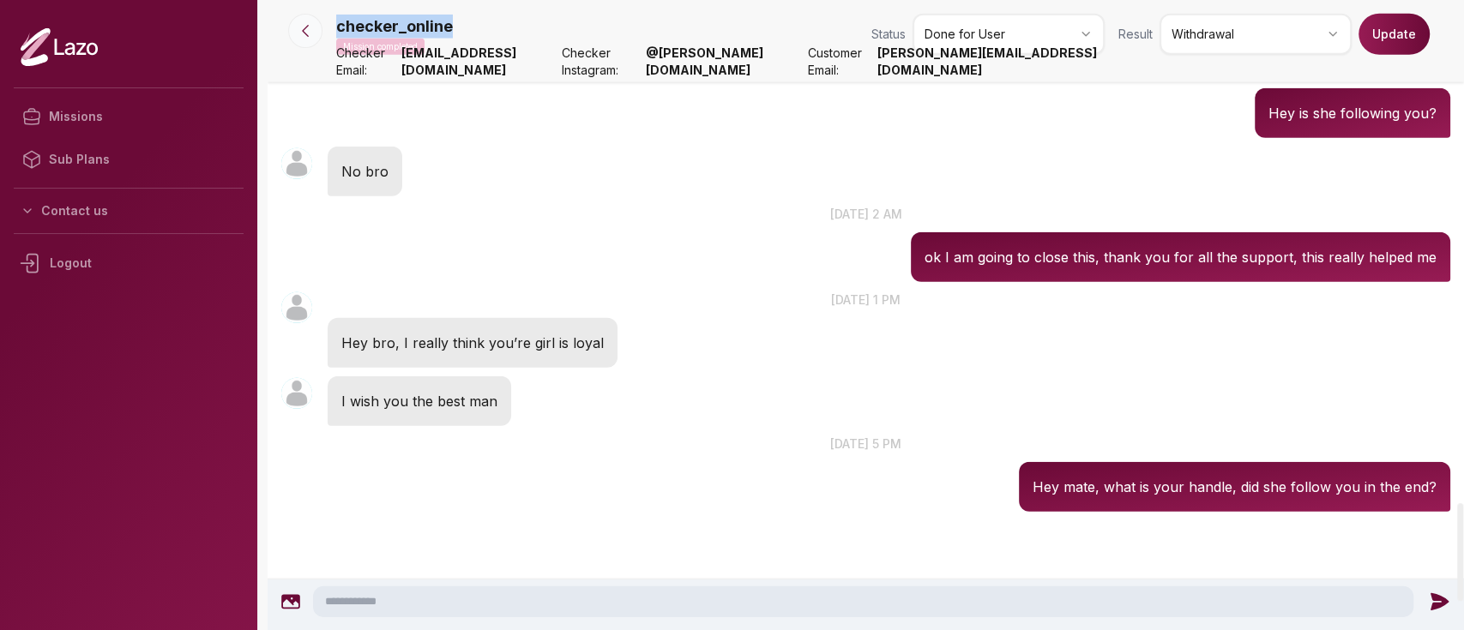 This screenshot has width=1464, height=630. I want to click on span: Result, so click(1135, 34).